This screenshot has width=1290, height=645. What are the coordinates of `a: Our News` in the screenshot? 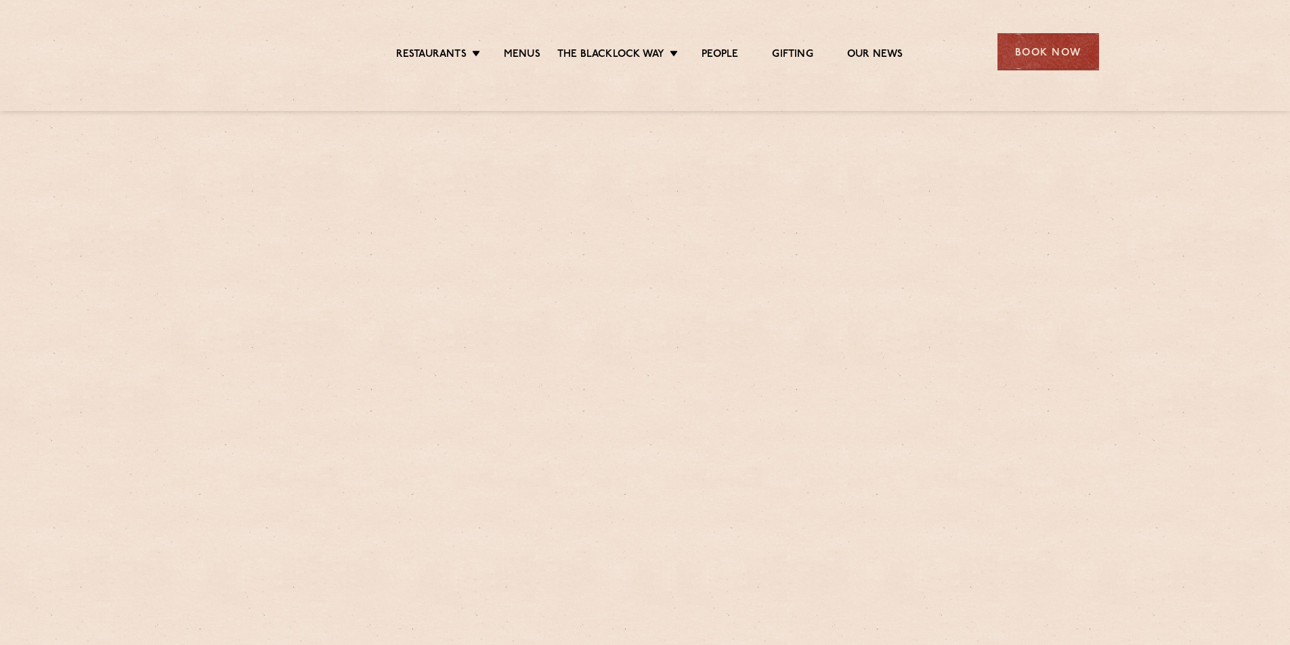 It's located at (875, 56).